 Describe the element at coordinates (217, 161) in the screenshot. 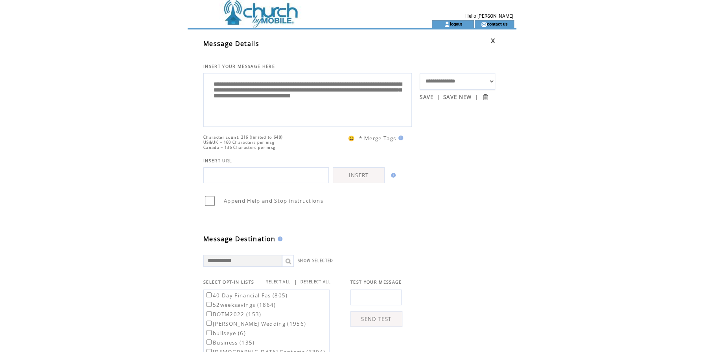

I see `span: INSERT URL` at that location.